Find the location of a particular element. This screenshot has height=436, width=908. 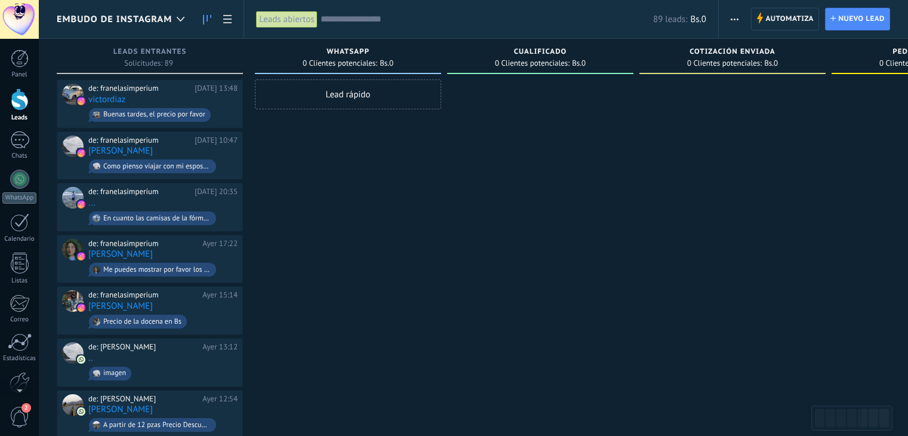

div: Lucianny Castejon is located at coordinates (73, 249).